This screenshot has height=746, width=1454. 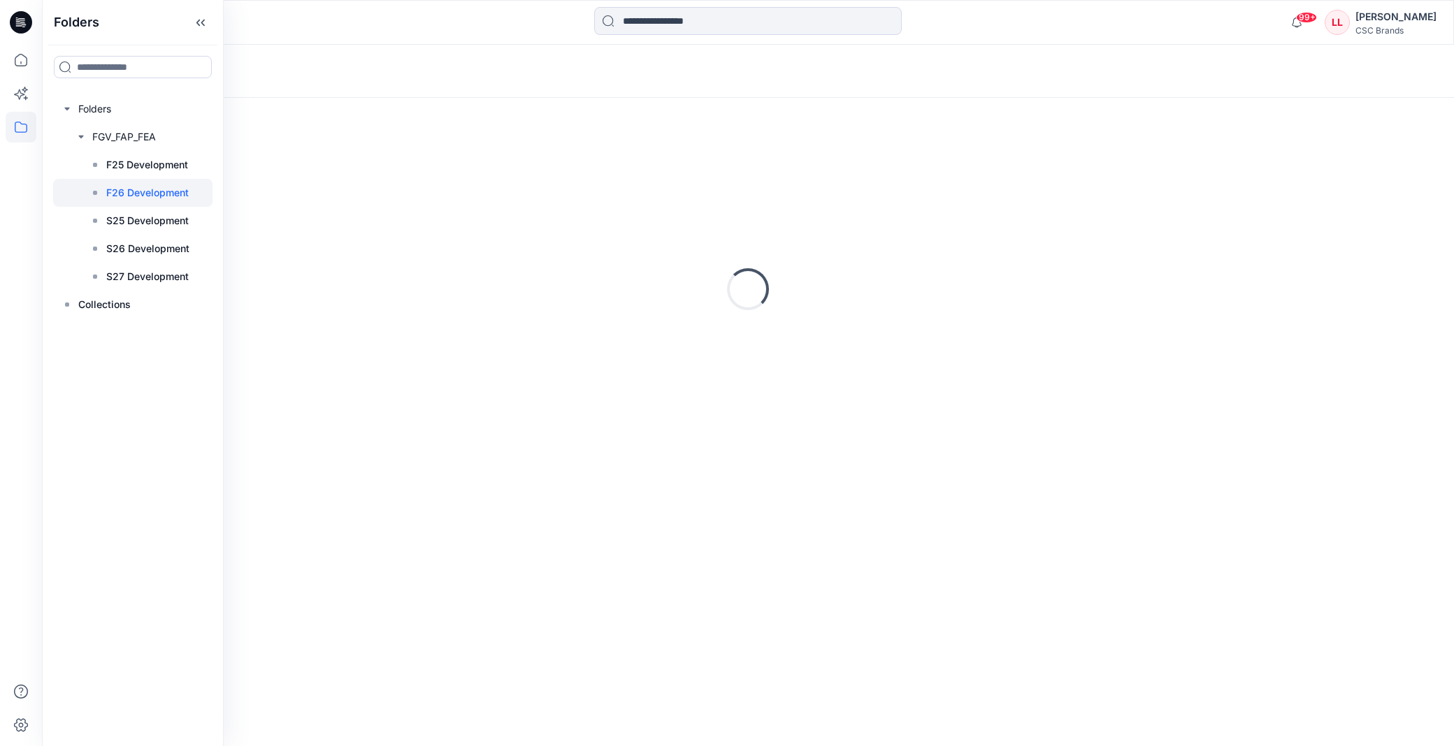 What do you see at coordinates (147, 193) in the screenshot?
I see `p: F26 Development` at bounding box center [147, 193].